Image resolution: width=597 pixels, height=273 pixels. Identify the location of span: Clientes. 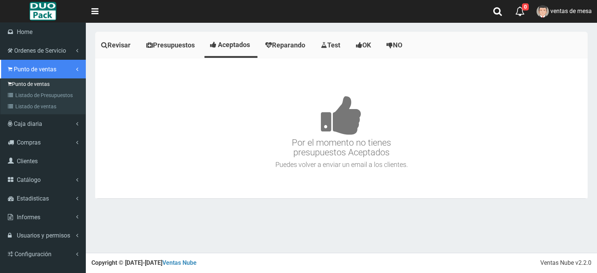
(27, 161).